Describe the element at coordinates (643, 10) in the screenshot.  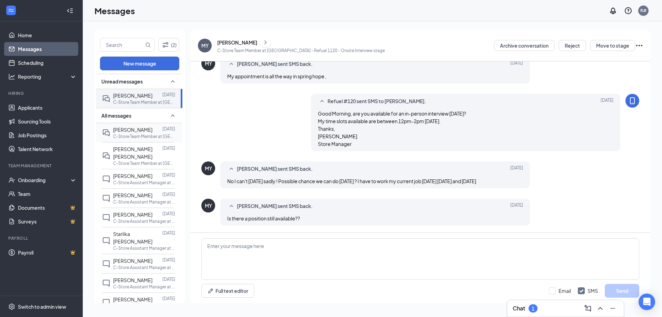
I see `div: R#` at that location.